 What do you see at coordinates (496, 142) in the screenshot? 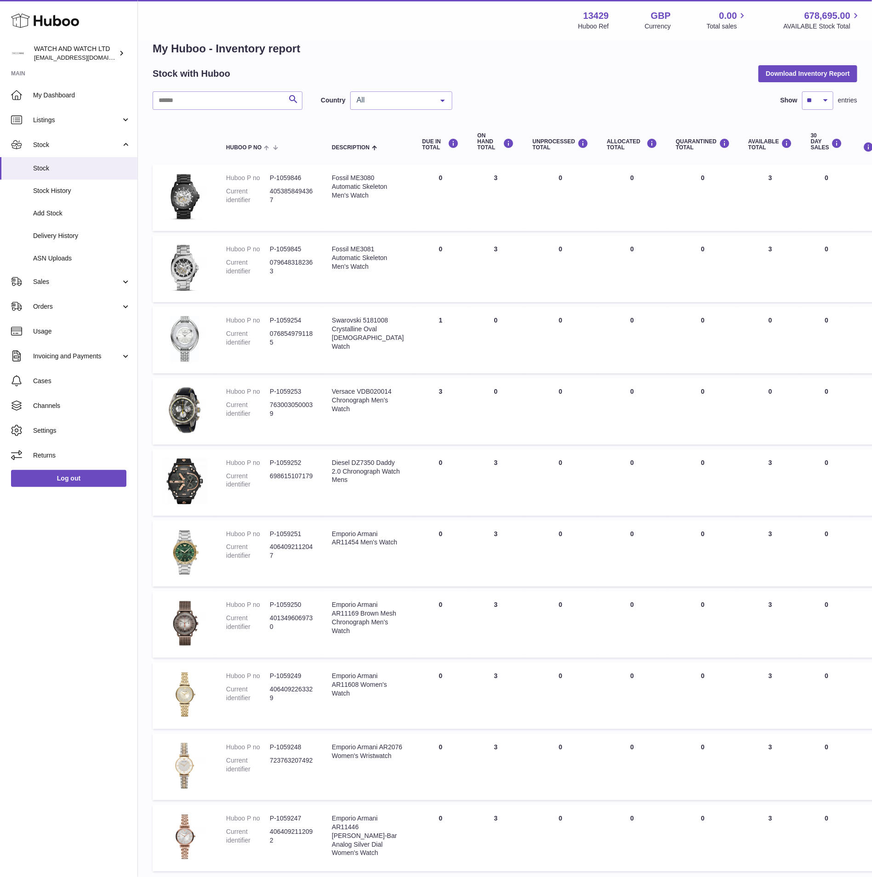
I see `div: ON HAND Total` at bounding box center [496, 142].